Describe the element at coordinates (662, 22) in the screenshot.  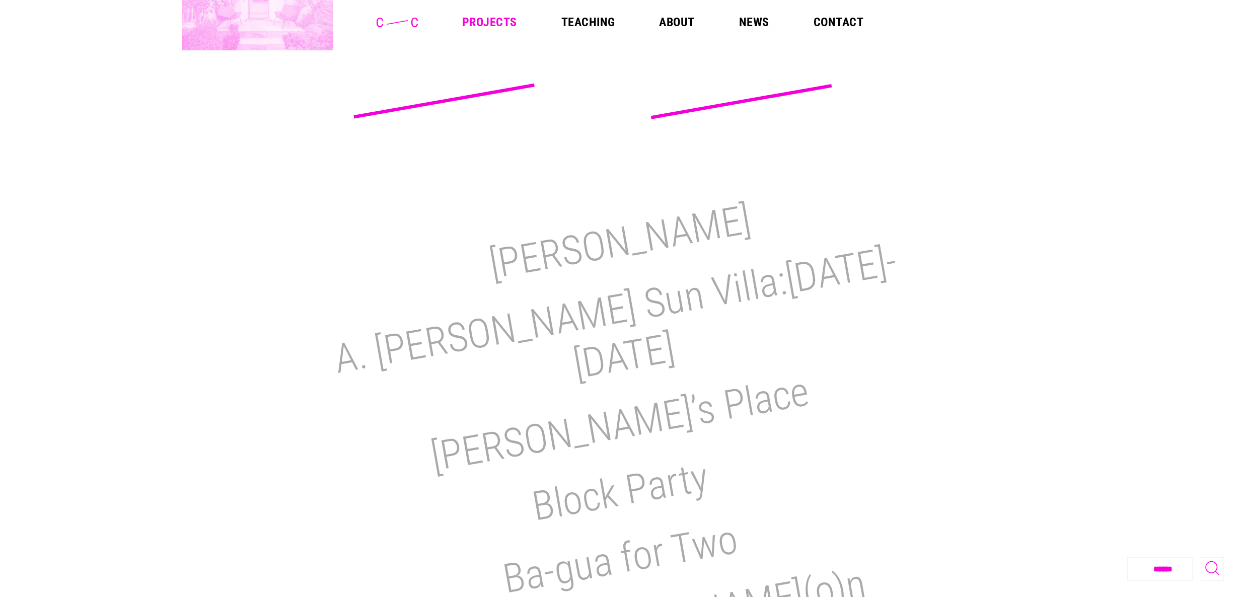
I see `nav: Main Menu` at that location.